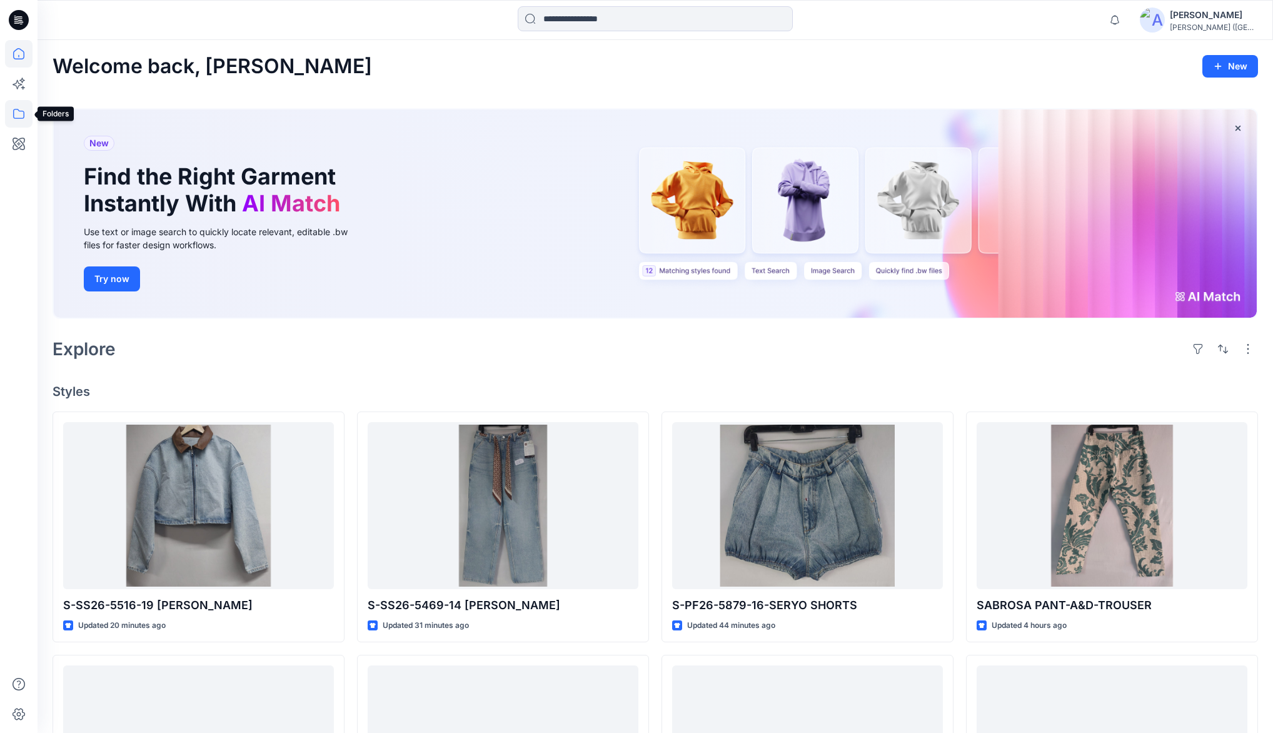 This screenshot has width=1273, height=733. I want to click on p: Updated 31 minutes ago, so click(426, 625).